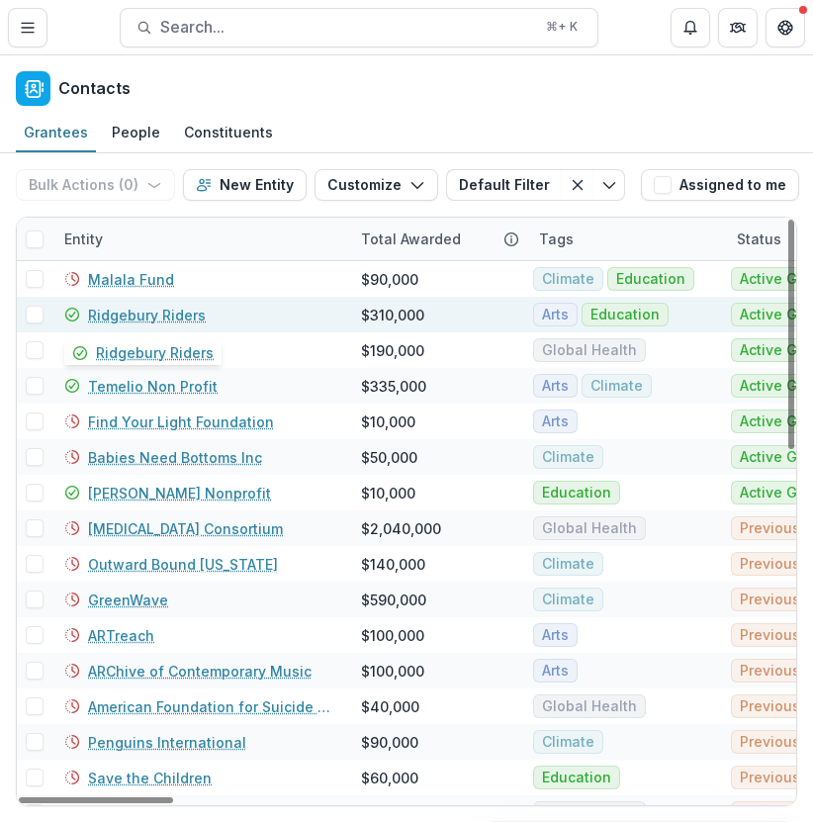 The image size is (813, 822). I want to click on h2: Contacts, so click(94, 88).